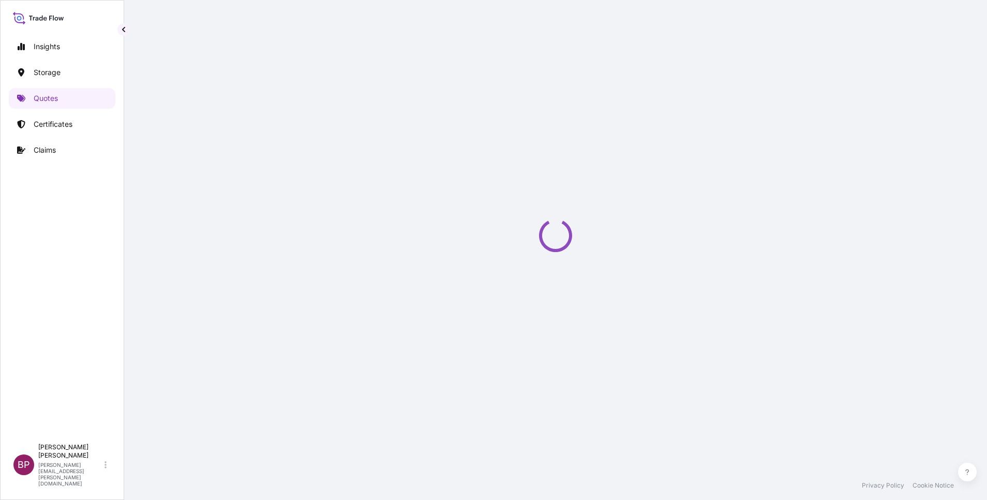 The image size is (987, 500). I want to click on p: Privacy Policy, so click(883, 485).